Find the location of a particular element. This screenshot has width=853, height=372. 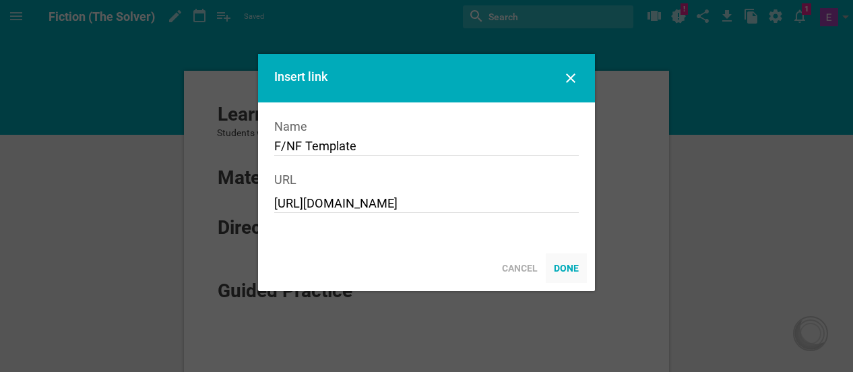

div: URL is located at coordinates (426, 180).